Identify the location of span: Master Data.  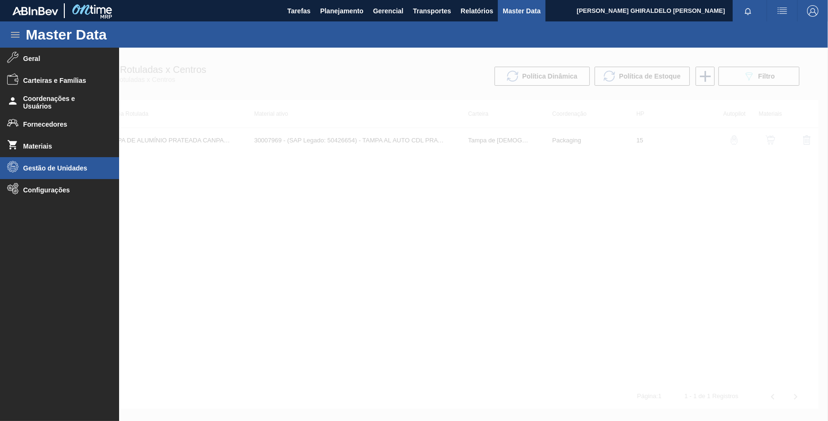
(521, 11).